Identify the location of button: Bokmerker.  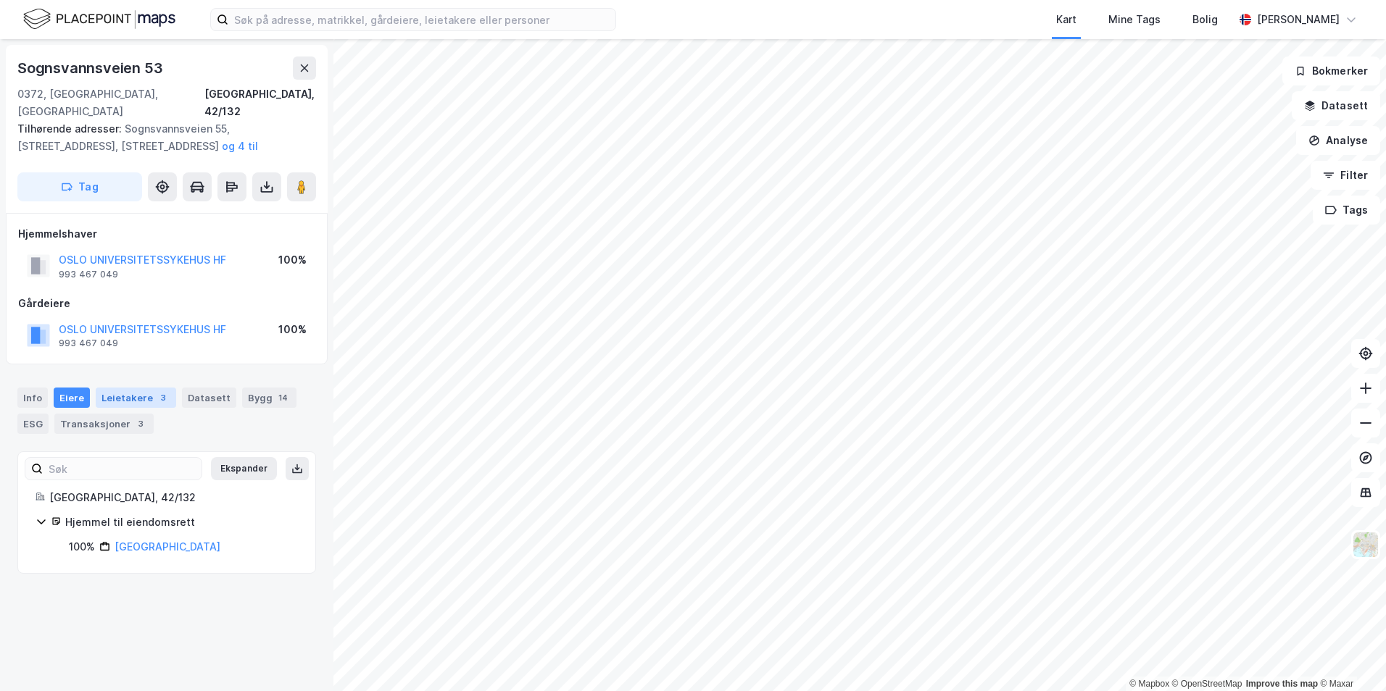
(1331, 71).